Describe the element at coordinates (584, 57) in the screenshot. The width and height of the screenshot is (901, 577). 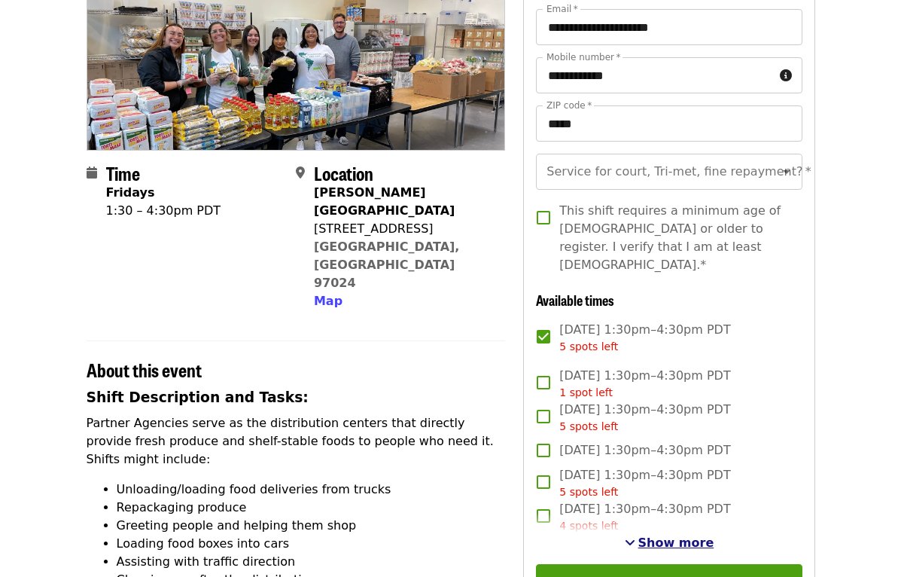
I see `label: Mobile number` at that location.